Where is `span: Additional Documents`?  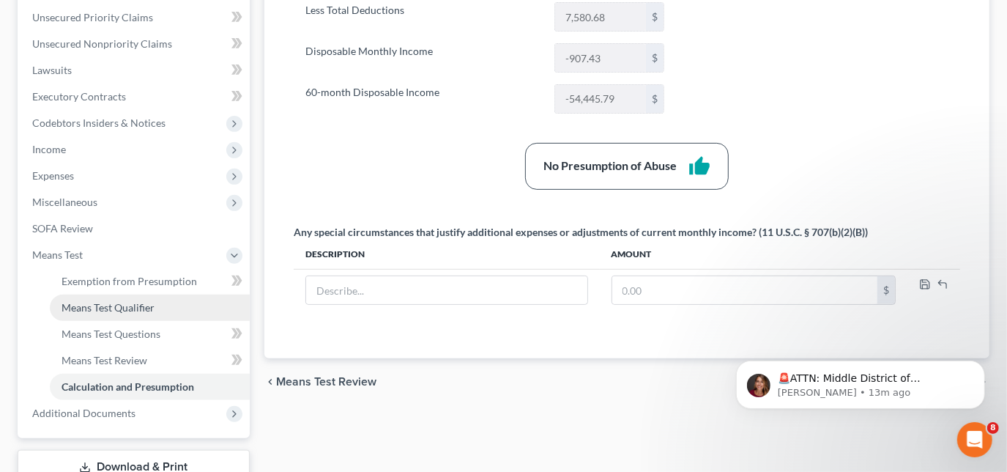 span: Additional Documents is located at coordinates (83, 412).